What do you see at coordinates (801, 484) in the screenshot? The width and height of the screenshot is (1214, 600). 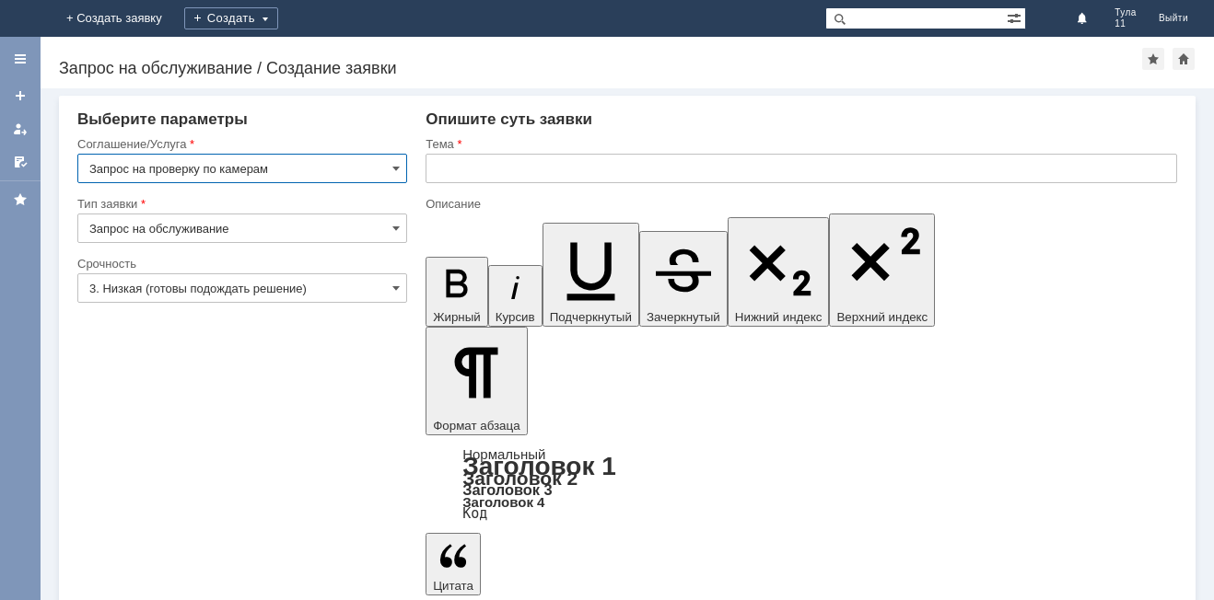 I see `div: Формат абзаца` at bounding box center [801, 484].